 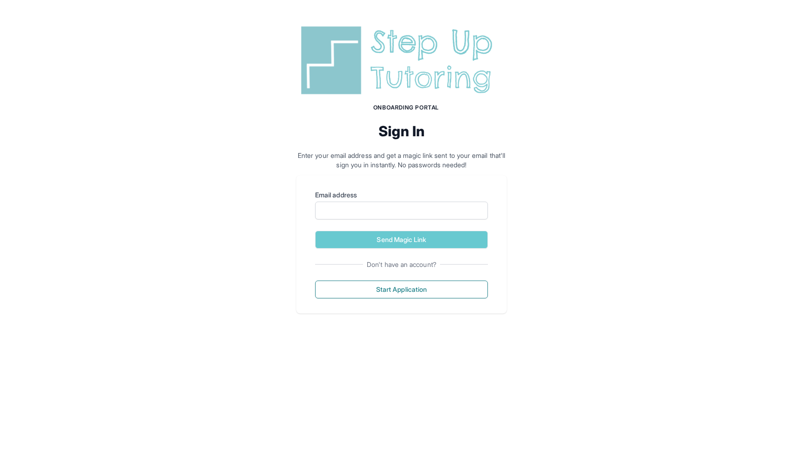 What do you see at coordinates (402, 60) in the screenshot?
I see `img: Step Up Tutoring horizontal logo` at bounding box center [402, 60].